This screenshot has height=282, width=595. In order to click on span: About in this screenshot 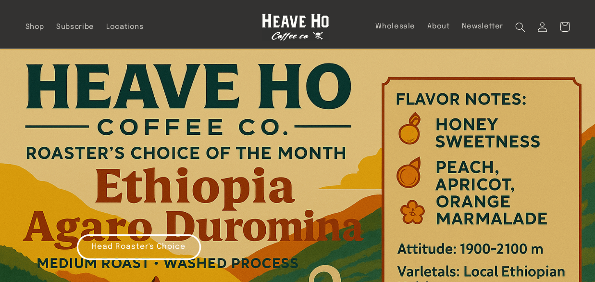, I will do `click(438, 26)`.